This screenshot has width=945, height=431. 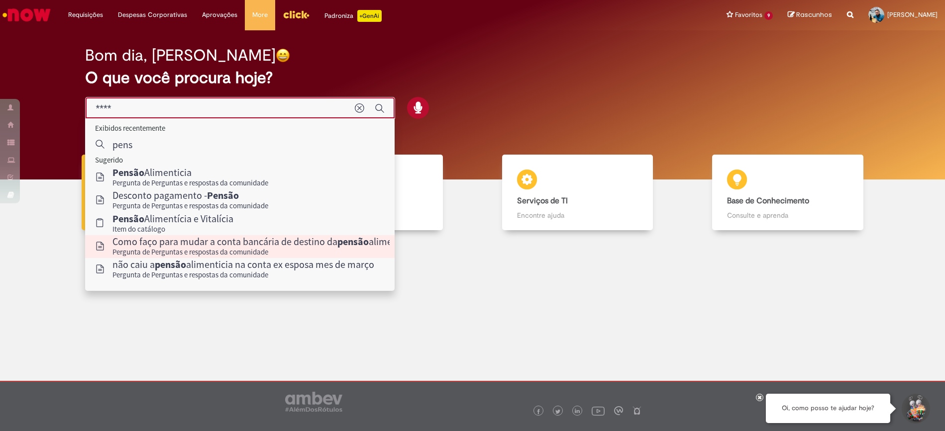 I want to click on img: logo_footer_naosei.png, so click(x=637, y=411).